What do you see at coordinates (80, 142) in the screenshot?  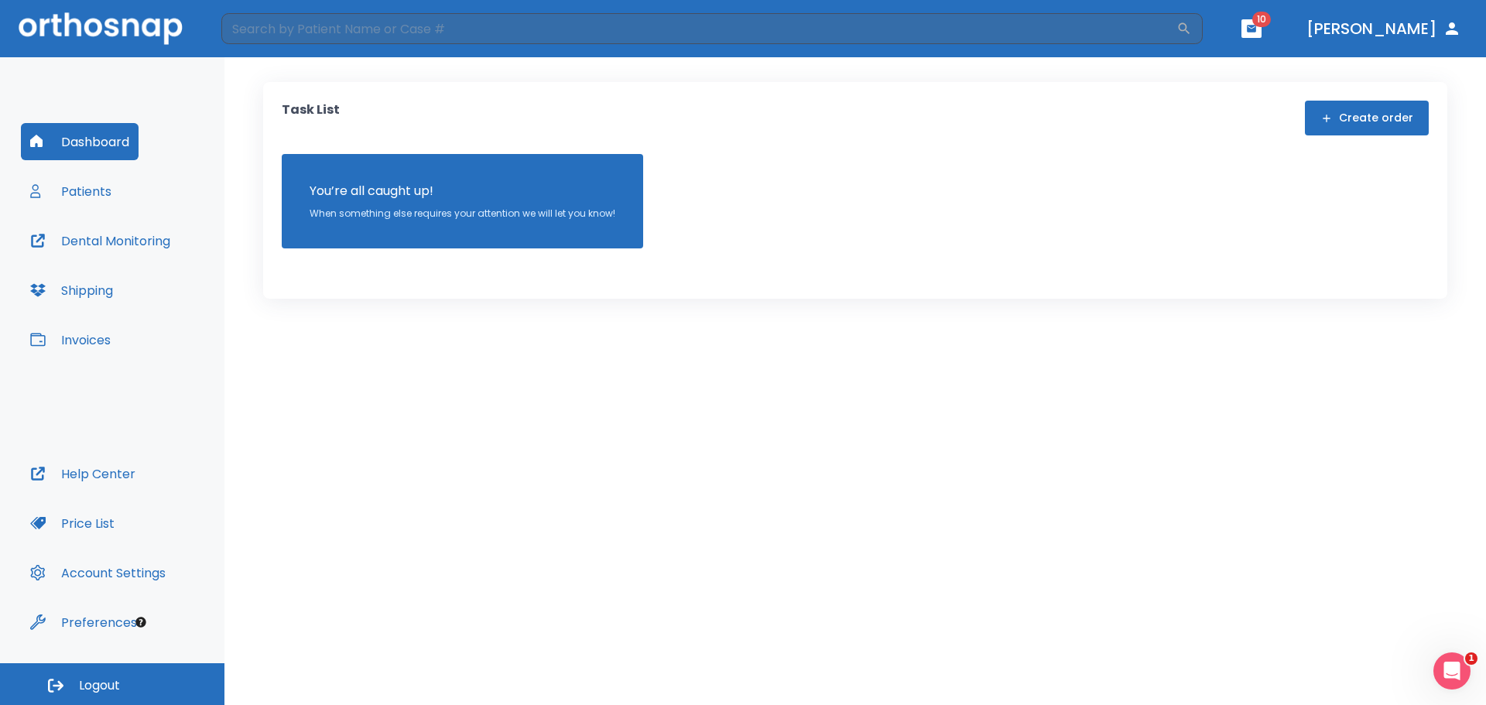 I see `button: Dashboard` at bounding box center [80, 142].